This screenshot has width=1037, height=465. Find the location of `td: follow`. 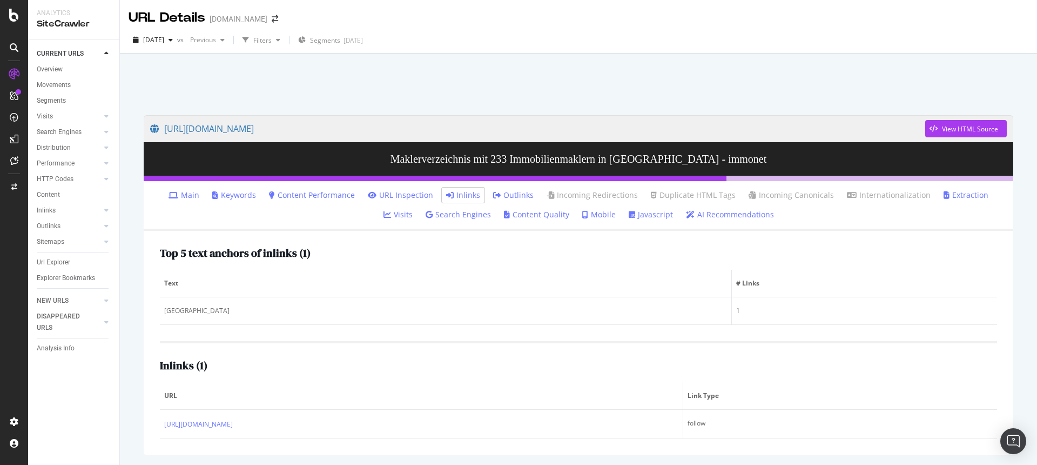

td: follow is located at coordinates (840, 424).